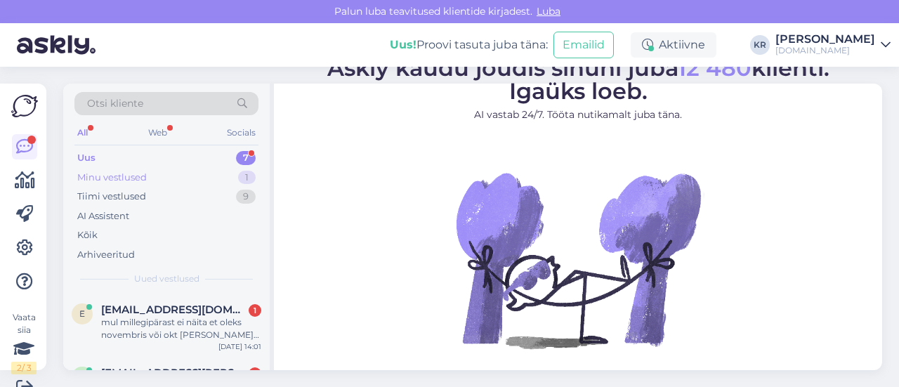 This screenshot has height=387, width=899. Describe the element at coordinates (578, 115) in the screenshot. I see `p: AI vastab 24/7. Tööta nutikamalt juba täna.` at that location.